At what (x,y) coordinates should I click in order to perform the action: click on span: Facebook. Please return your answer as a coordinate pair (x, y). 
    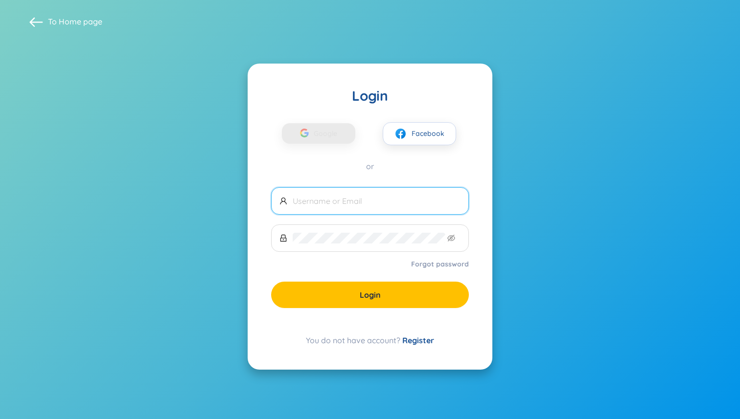
    Looking at the image, I should click on (428, 134).